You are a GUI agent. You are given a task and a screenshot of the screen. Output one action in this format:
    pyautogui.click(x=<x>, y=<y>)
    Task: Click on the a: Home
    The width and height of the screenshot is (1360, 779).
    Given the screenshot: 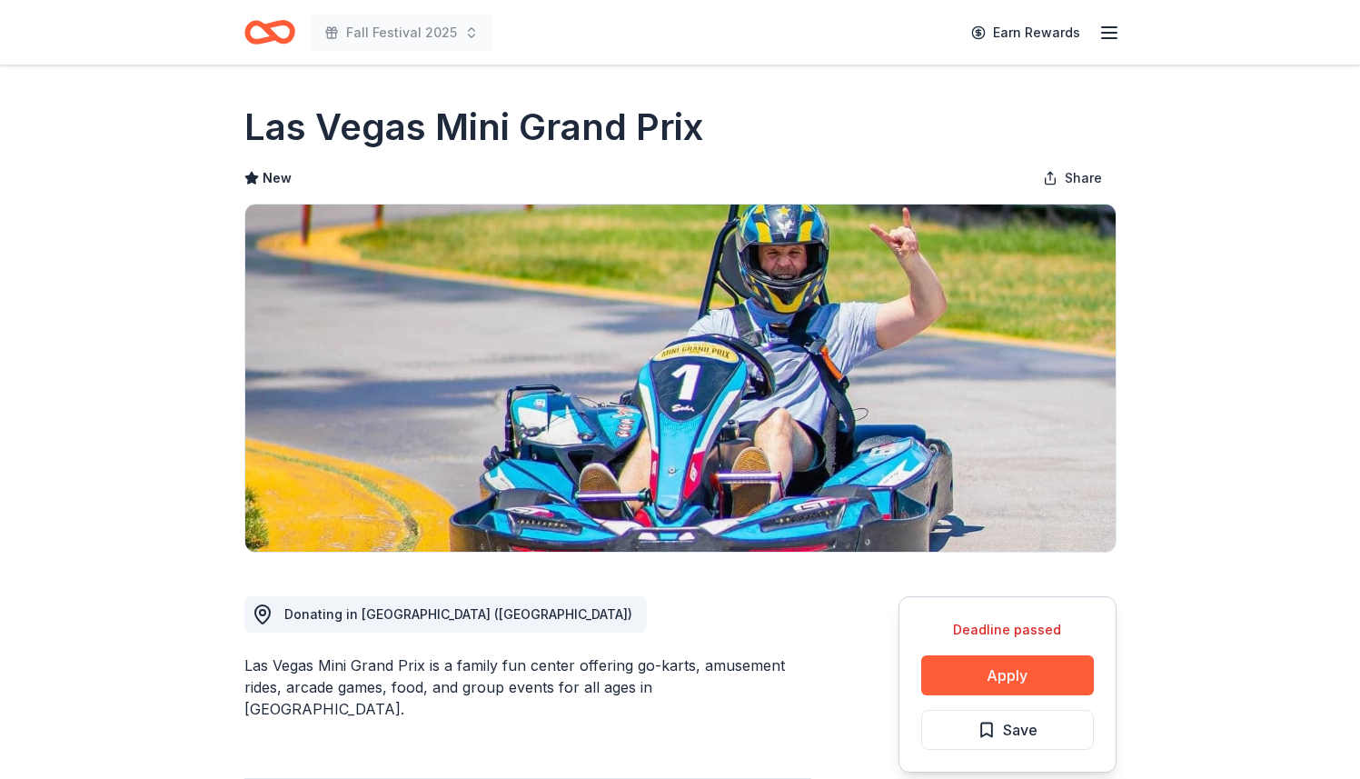 What is the action you would take?
    pyautogui.click(x=270, y=32)
    